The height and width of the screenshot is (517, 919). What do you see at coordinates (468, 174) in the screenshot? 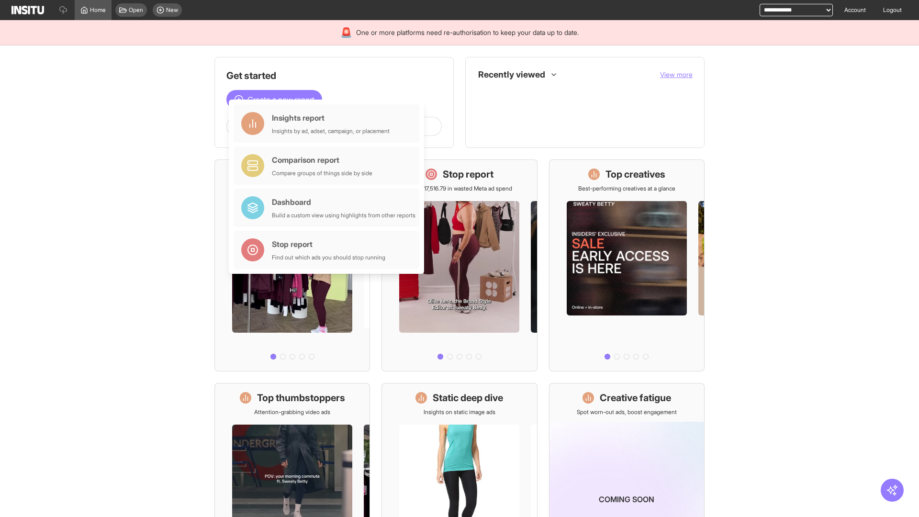
I see `h1: Stop report` at bounding box center [468, 174].